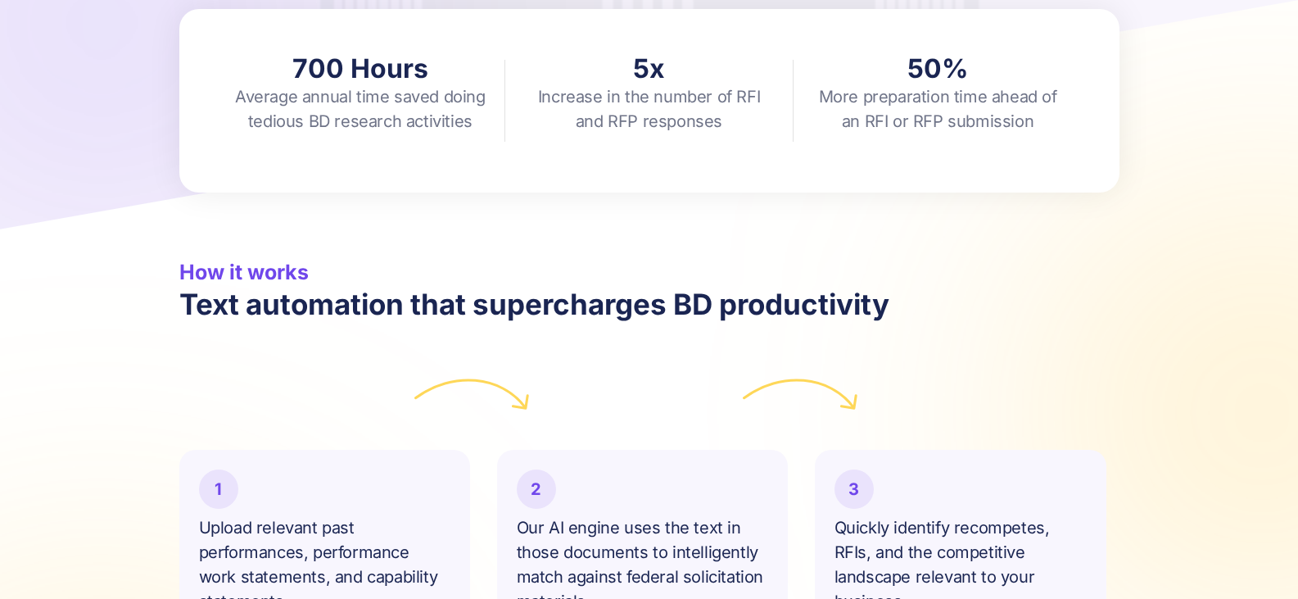 The image size is (1298, 599). I want to click on div: 5x, so click(649, 69).